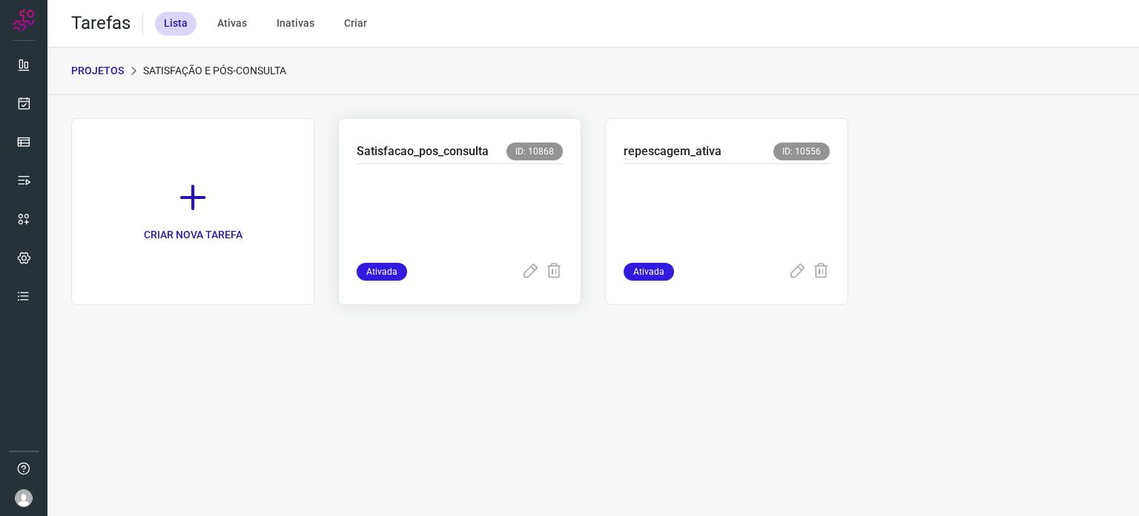  What do you see at coordinates (24, 20) in the screenshot?
I see `img: Logo` at bounding box center [24, 20].